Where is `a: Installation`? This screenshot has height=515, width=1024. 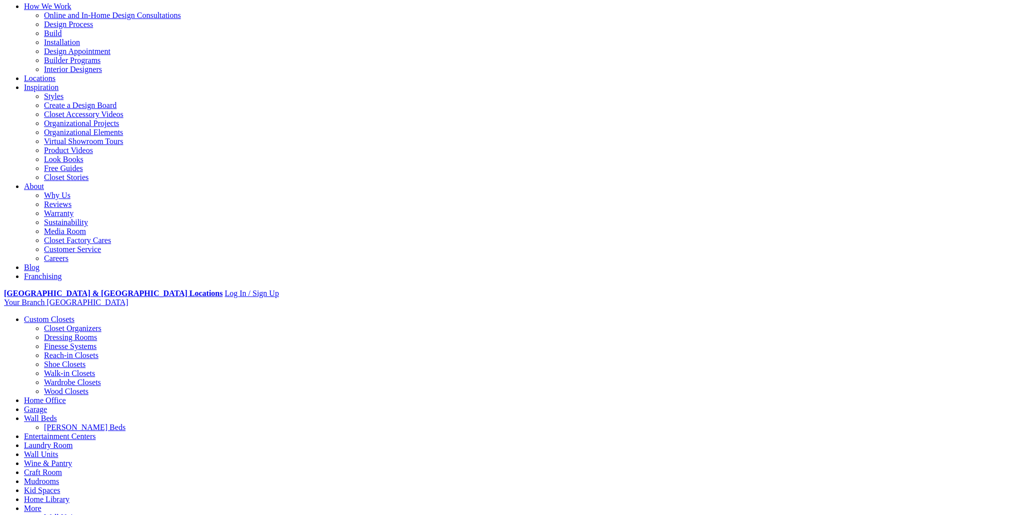 a: Installation is located at coordinates (62, 42).